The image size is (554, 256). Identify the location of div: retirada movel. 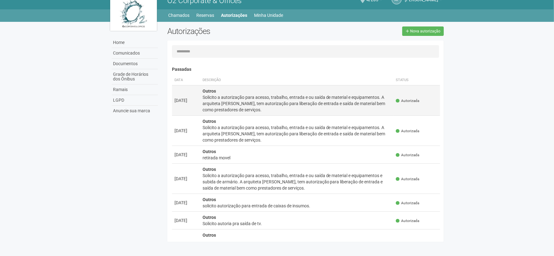
(297, 158).